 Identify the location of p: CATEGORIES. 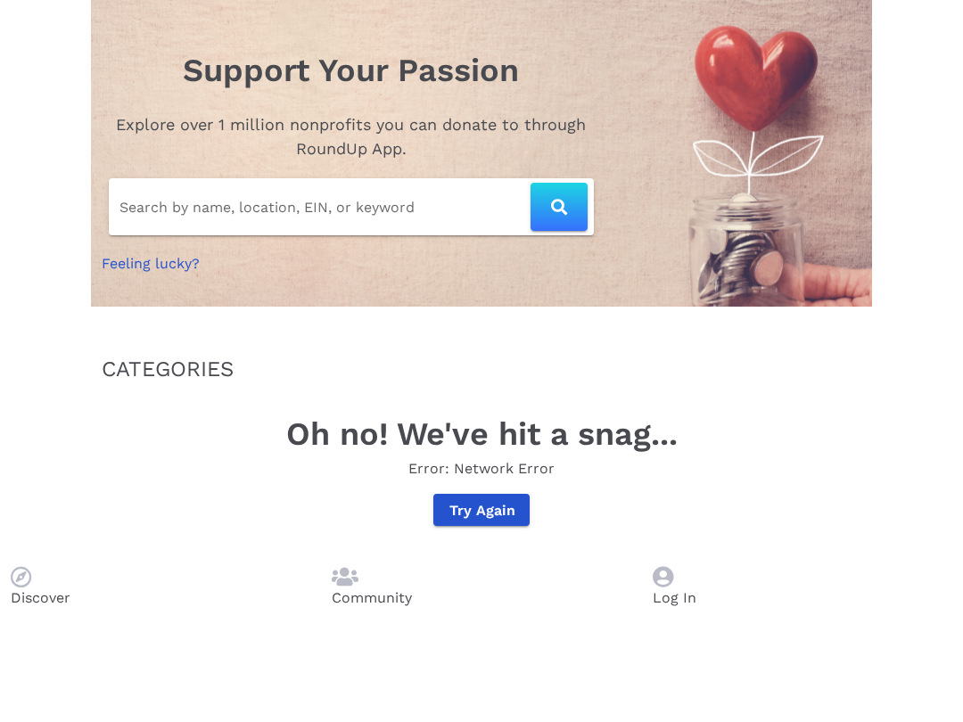
(482, 369).